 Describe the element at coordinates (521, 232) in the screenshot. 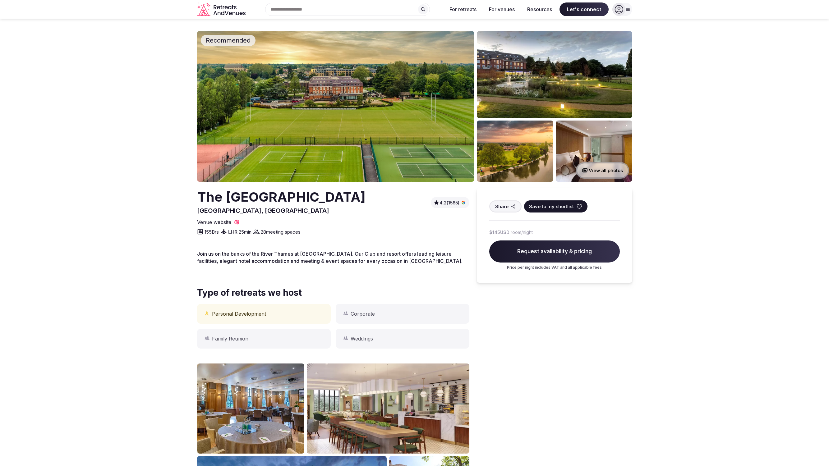

I see `span: room/night` at that location.